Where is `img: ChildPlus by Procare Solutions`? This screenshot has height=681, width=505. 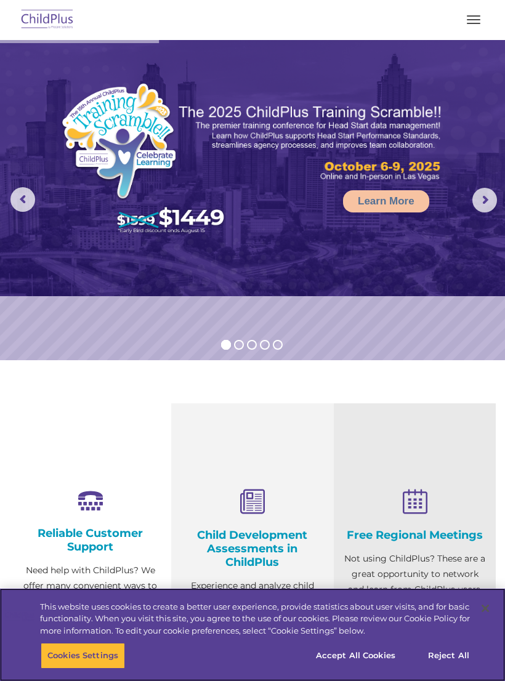
img: ChildPlus by Procare Solutions is located at coordinates (47, 20).